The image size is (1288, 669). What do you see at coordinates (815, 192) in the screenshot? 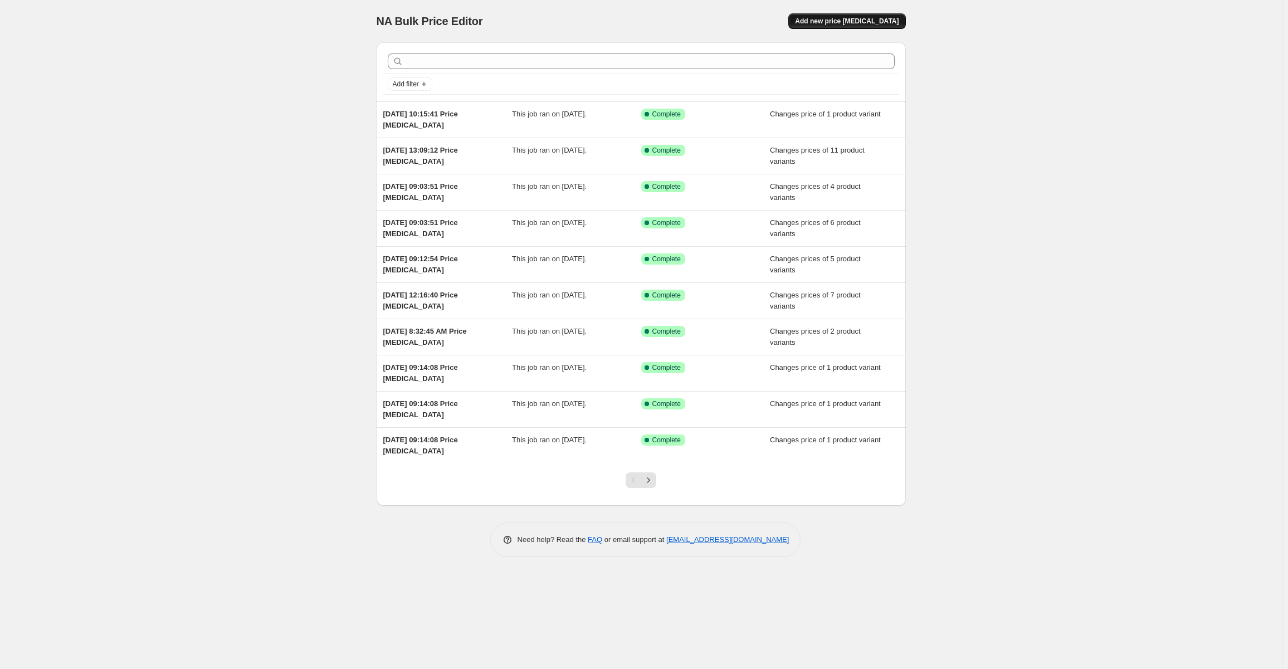
I see `span: Changes prices of 4 product variants` at bounding box center [815, 192].